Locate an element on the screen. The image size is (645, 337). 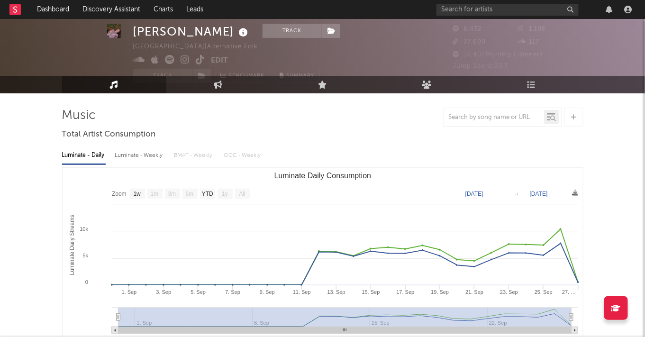
text: 5k is located at coordinates (85, 255).